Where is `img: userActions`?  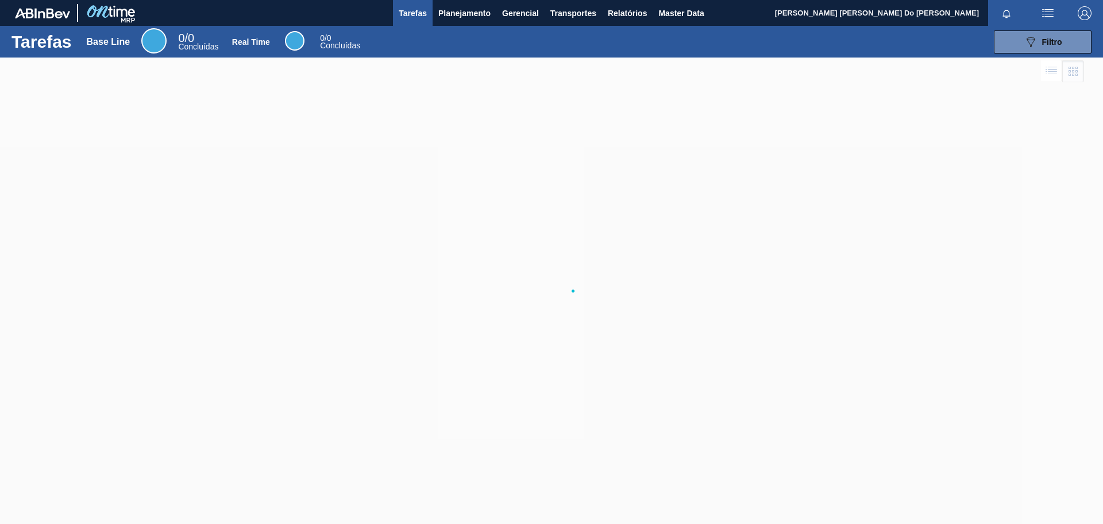 img: userActions is located at coordinates (1048, 13).